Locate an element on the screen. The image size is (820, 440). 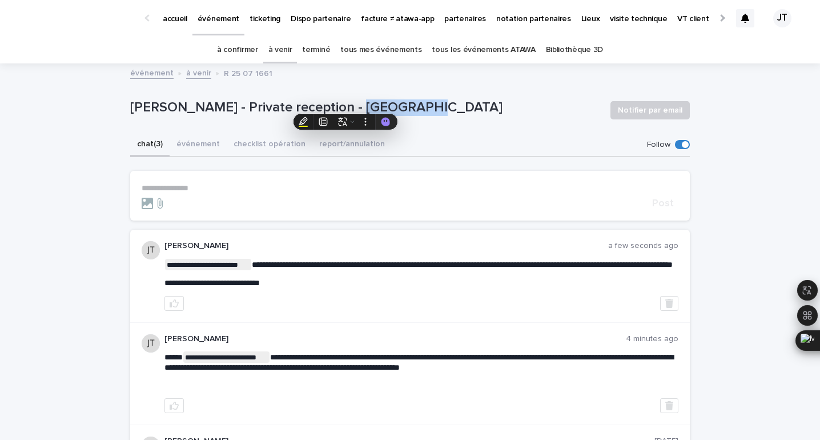
a: tous les événements ATAWA is located at coordinates (483, 50).